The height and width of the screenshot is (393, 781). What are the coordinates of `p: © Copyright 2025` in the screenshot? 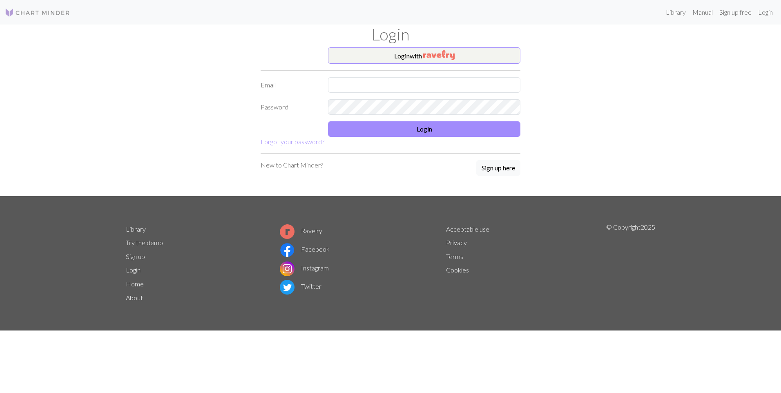 It's located at (631, 264).